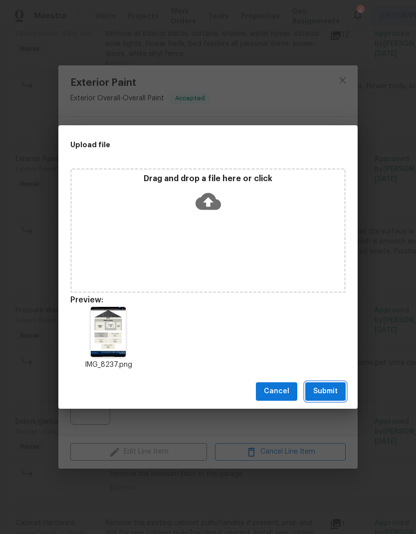  I want to click on button: Submit, so click(325, 391).